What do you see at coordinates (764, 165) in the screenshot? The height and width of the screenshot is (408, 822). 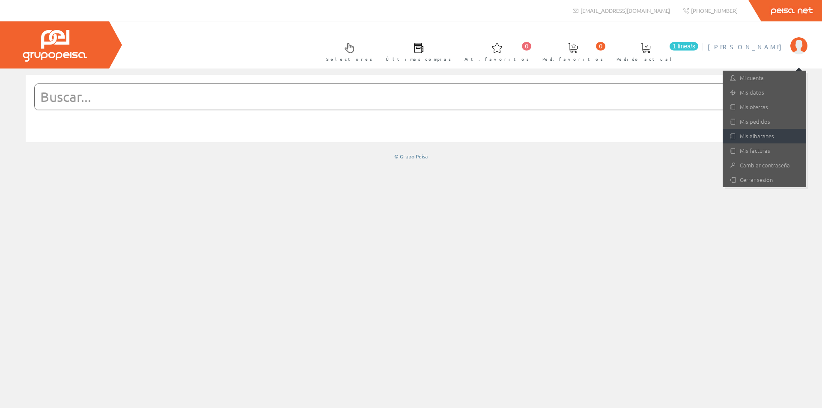 I see `a: Cambiar contraseña` at bounding box center [764, 165].